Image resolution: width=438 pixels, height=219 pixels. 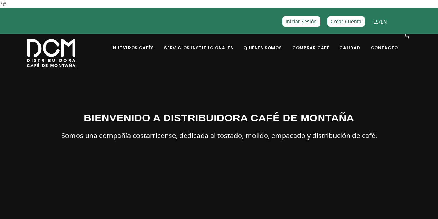 What do you see at coordinates (376, 21) in the screenshot?
I see `a: ES` at bounding box center [376, 21].